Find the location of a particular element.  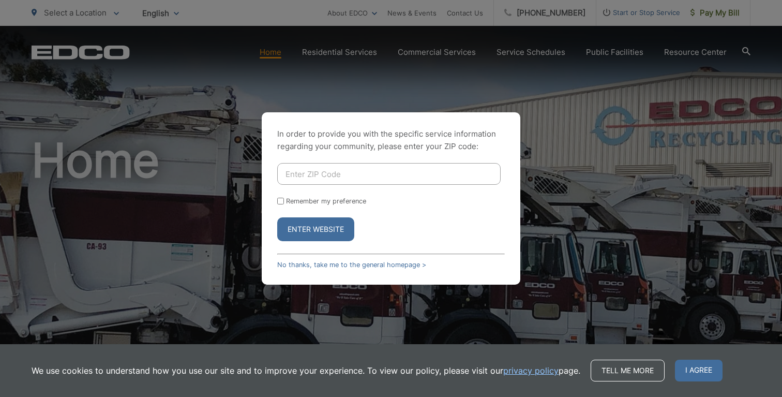

p: We use cookies to understand how you use our site and to improve your experience. To view our pol... is located at coordinates (306, 371).